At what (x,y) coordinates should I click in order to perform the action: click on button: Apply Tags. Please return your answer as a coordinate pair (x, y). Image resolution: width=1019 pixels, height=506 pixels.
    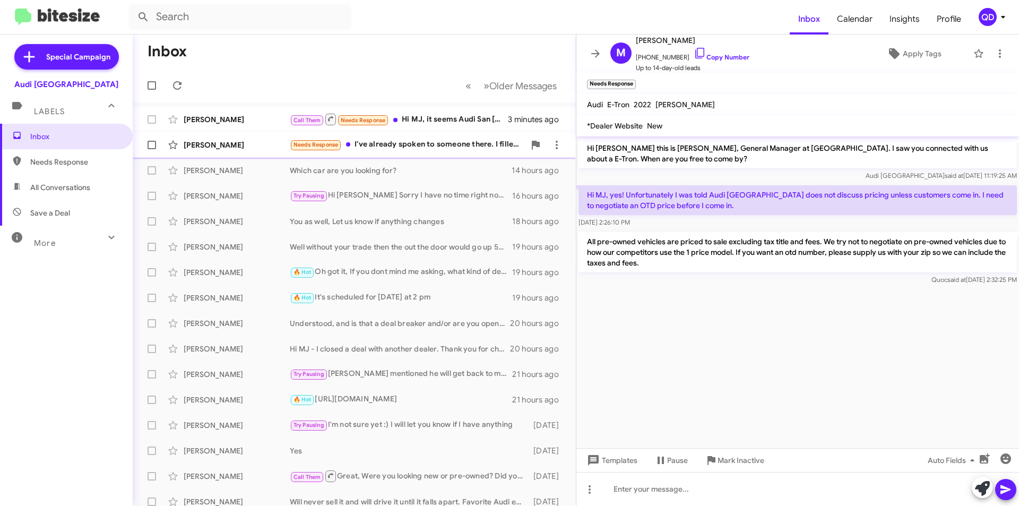
    Looking at the image, I should click on (914, 54).